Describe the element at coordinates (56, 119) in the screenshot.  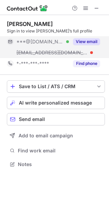
I see `button: Send email` at that location.